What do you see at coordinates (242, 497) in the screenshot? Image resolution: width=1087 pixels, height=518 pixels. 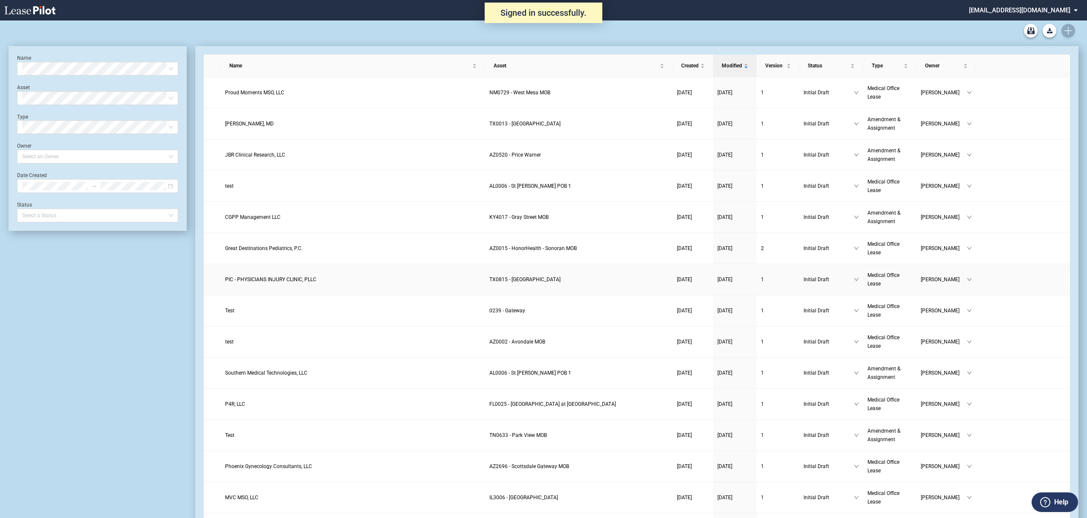 I see `span: MVC MSO, LLC` at bounding box center [242, 497].